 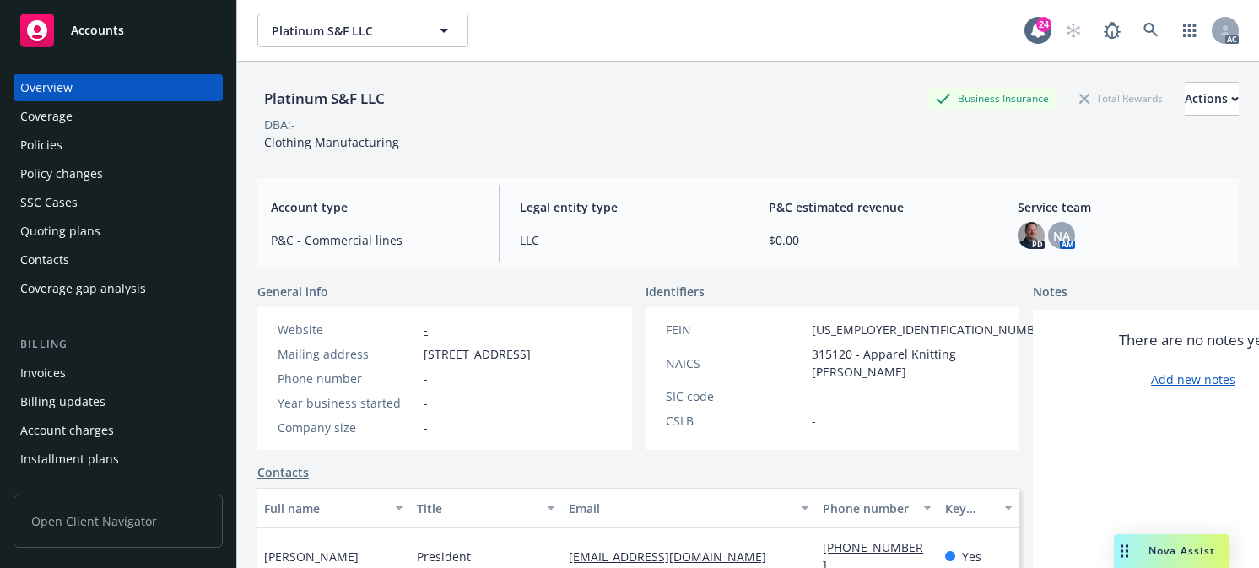 I want to click on a: Search, so click(x=1151, y=30).